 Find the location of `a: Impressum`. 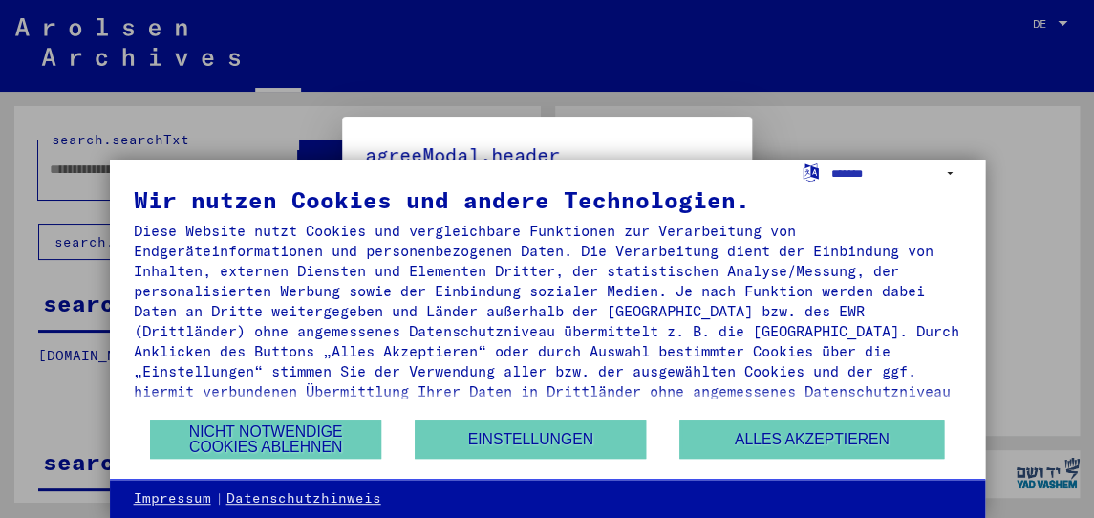

a: Impressum is located at coordinates (172, 499).